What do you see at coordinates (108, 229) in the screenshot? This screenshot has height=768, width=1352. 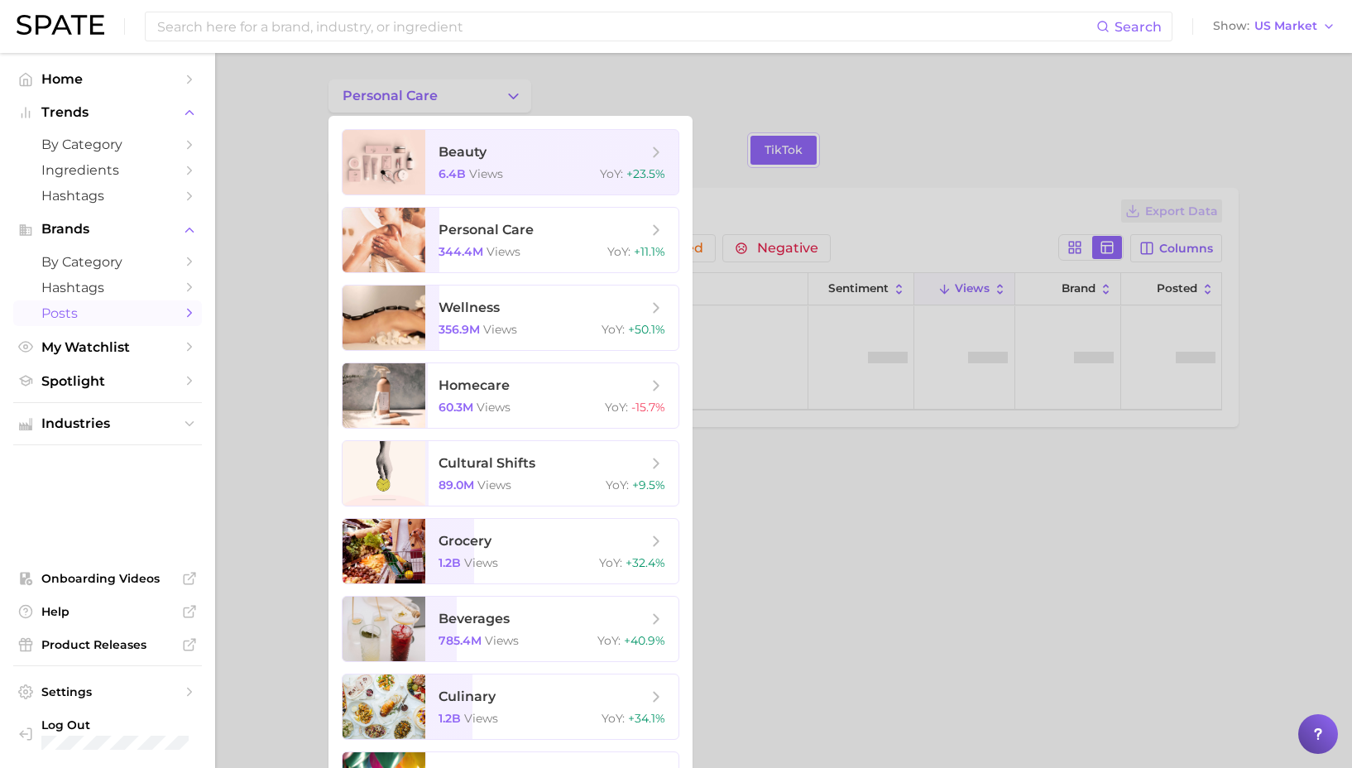 I see `button: Brands` at bounding box center [108, 229].